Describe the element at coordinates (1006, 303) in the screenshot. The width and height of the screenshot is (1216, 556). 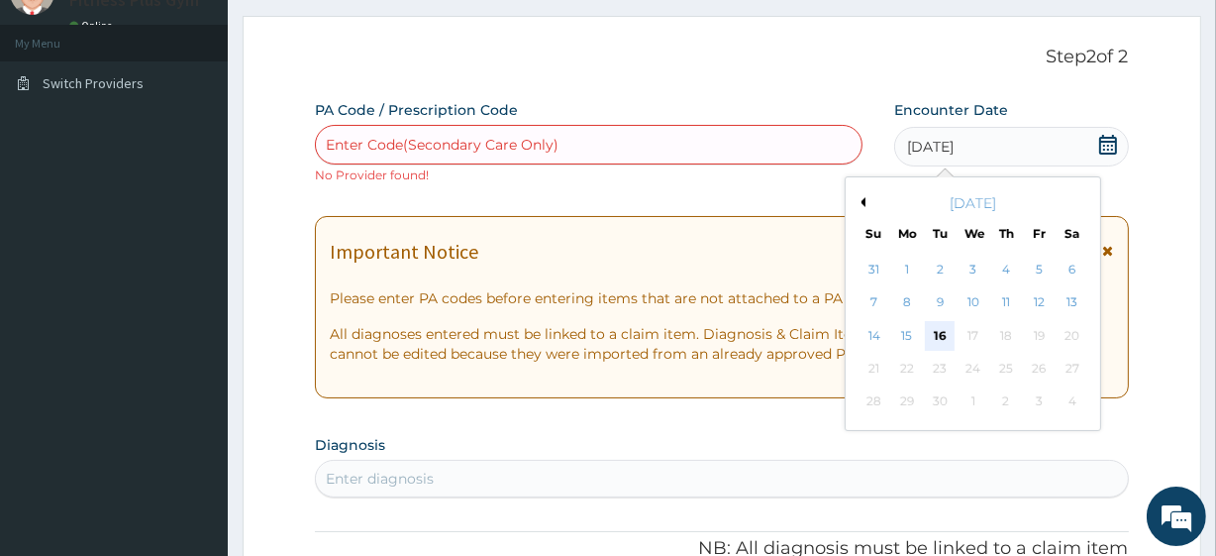
I see `div: Choose Thursday, September 11th, 2025` at that location.